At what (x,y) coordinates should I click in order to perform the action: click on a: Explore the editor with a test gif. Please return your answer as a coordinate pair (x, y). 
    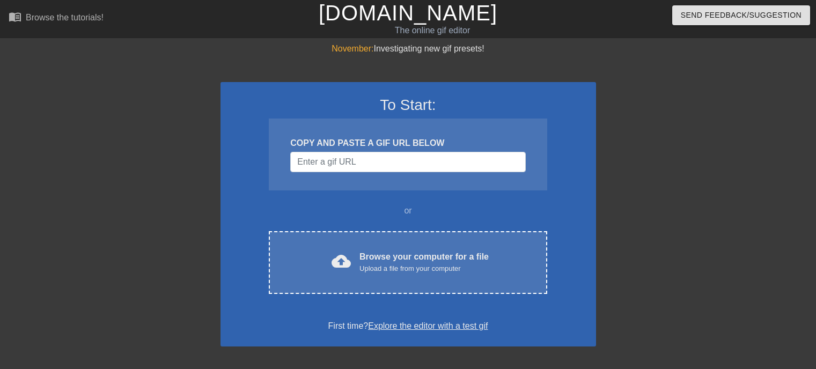
    Looking at the image, I should click on (428, 326).